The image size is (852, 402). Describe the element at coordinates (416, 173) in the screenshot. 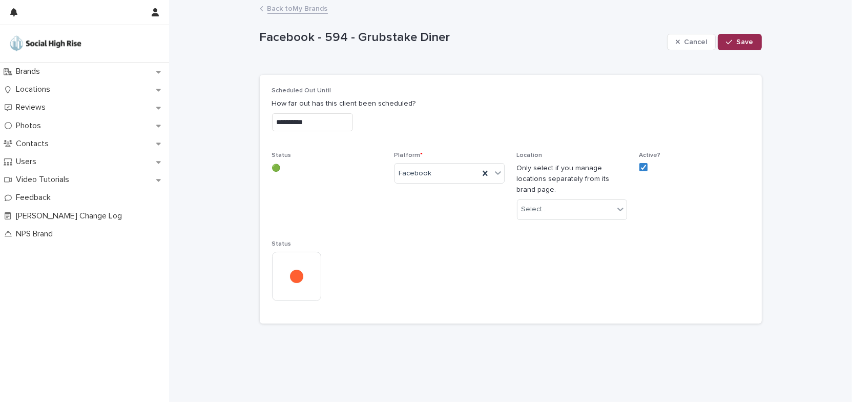

I see `span: Facebook` at that location.